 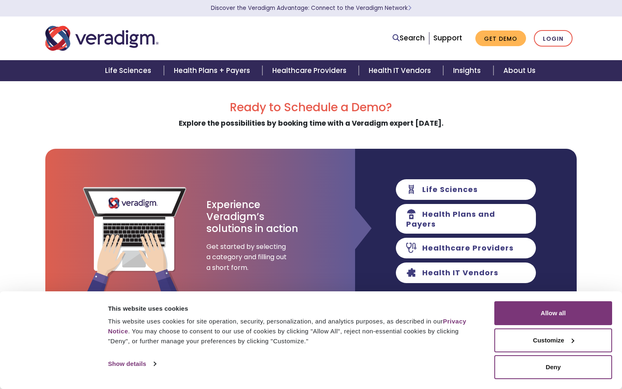 What do you see at coordinates (554, 367) in the screenshot?
I see `button: Deny` at bounding box center [554, 367].